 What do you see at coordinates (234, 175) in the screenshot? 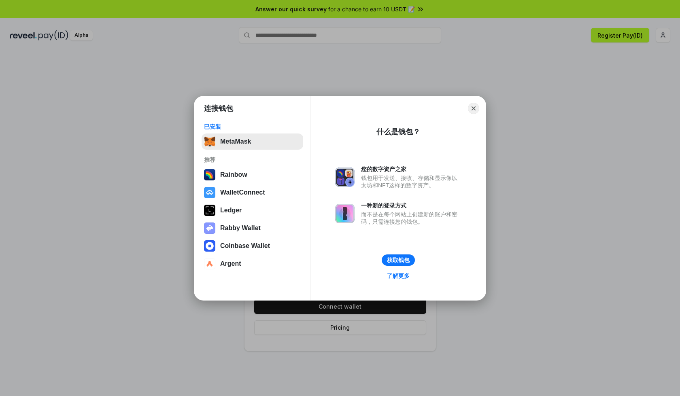
I see `div: Rainbow` at bounding box center [234, 175].